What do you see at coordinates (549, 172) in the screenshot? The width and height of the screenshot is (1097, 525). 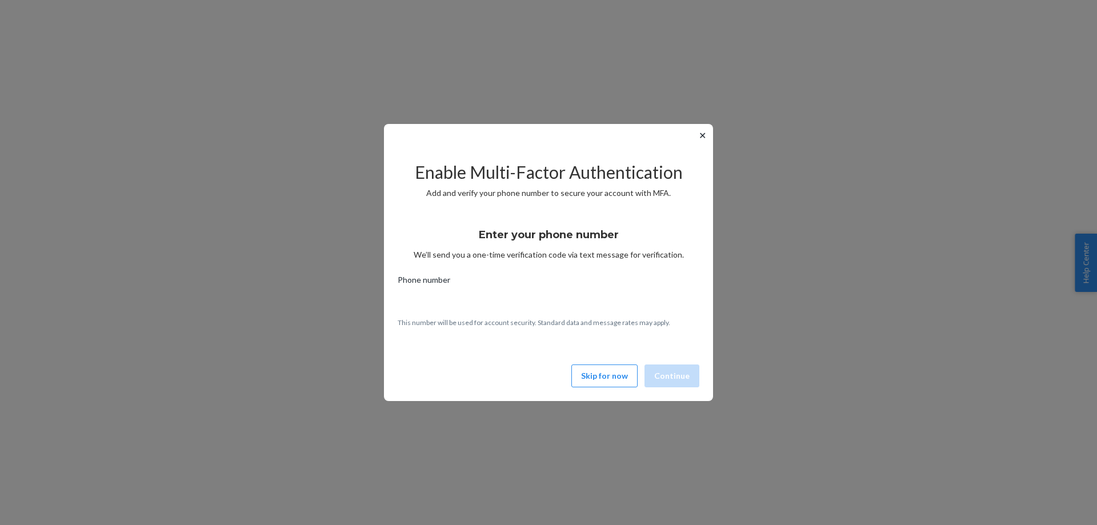 I see `h2: Enable Multi-Factor Authentication` at bounding box center [549, 172].